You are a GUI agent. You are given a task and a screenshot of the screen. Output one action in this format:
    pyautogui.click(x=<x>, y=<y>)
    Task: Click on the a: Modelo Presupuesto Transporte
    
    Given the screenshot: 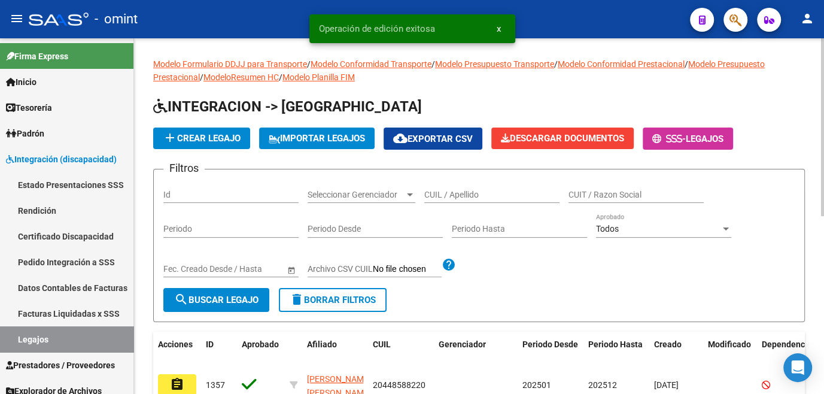 What is the action you would take?
    pyautogui.click(x=494, y=64)
    